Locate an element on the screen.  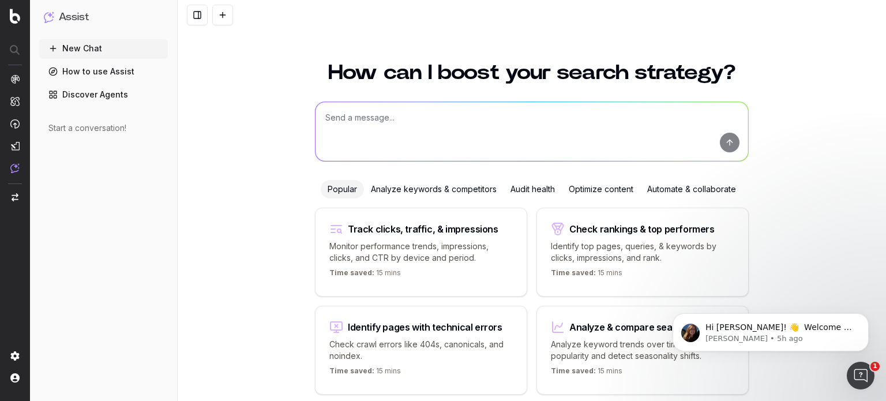
div: Check rankings & top performers is located at coordinates (642, 229).